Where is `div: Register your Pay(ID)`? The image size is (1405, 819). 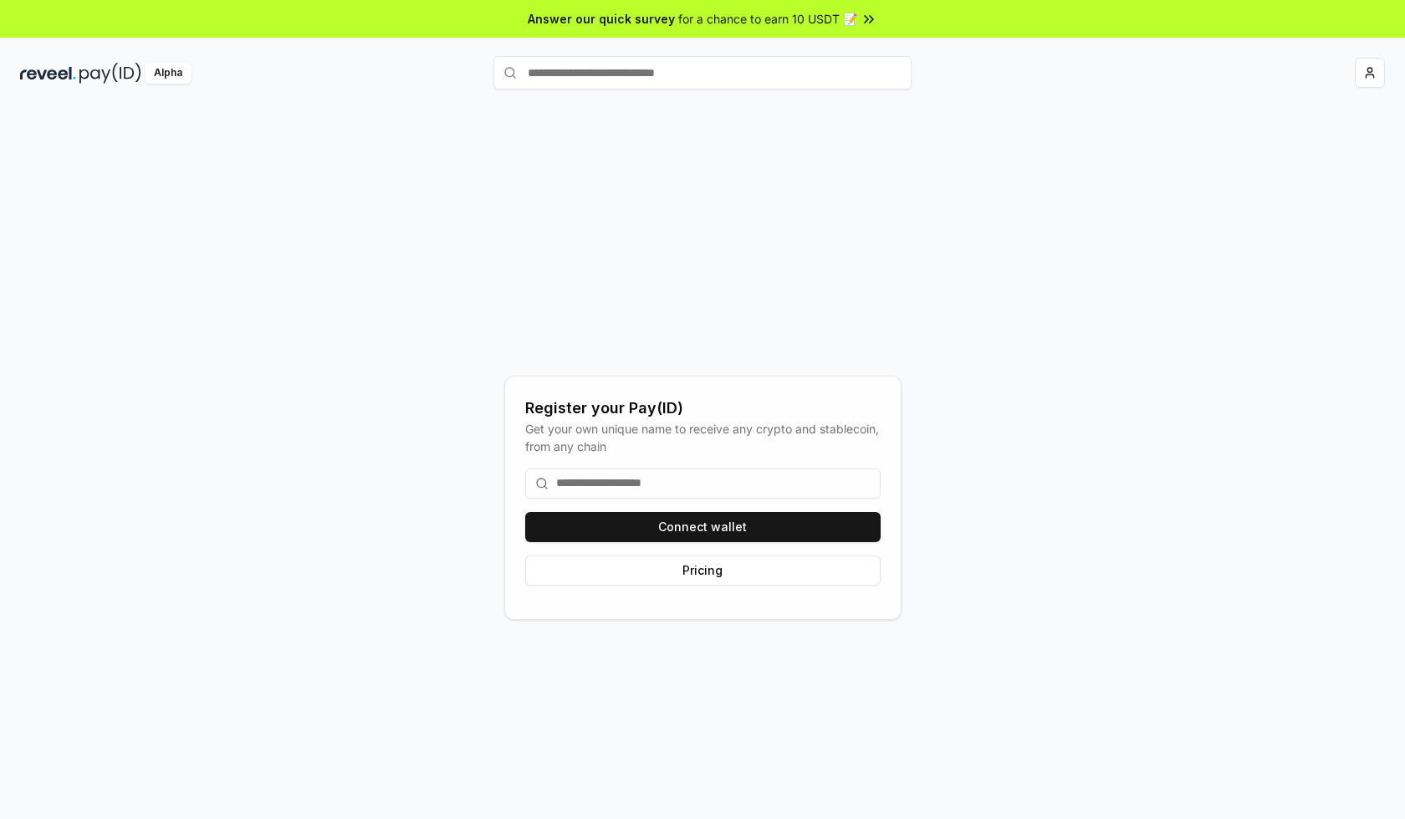
div: Register your Pay(ID) is located at coordinates (702, 408).